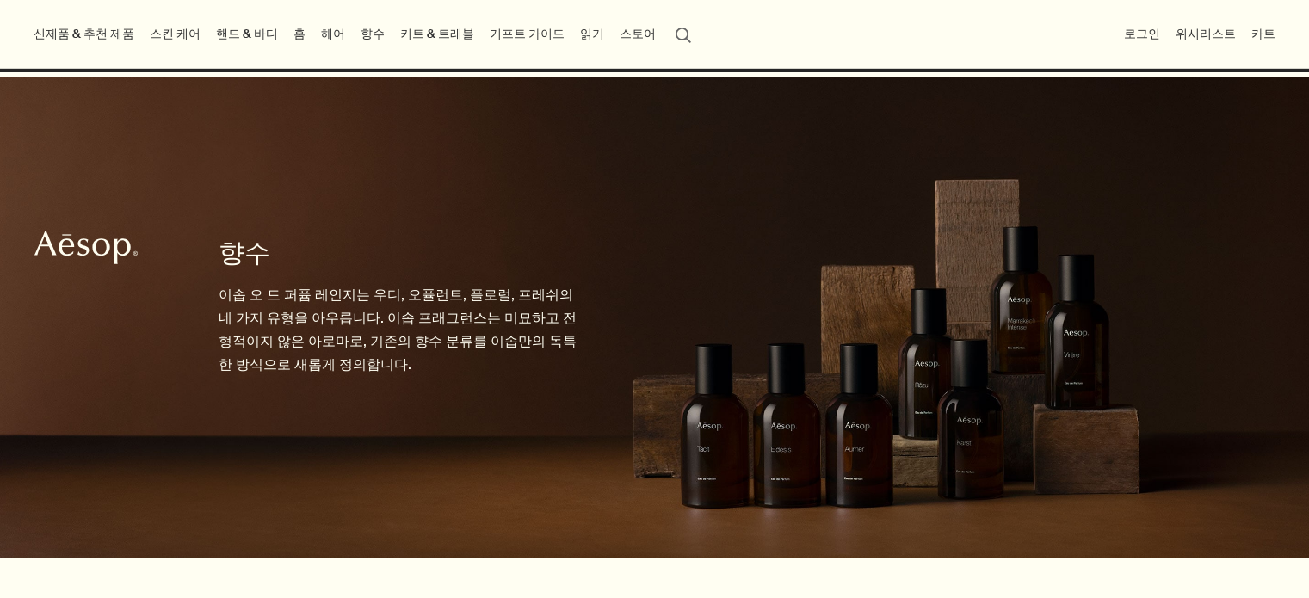  What do you see at coordinates (1206, 34) in the screenshot?
I see `a: 위시리스트` at bounding box center [1206, 34].